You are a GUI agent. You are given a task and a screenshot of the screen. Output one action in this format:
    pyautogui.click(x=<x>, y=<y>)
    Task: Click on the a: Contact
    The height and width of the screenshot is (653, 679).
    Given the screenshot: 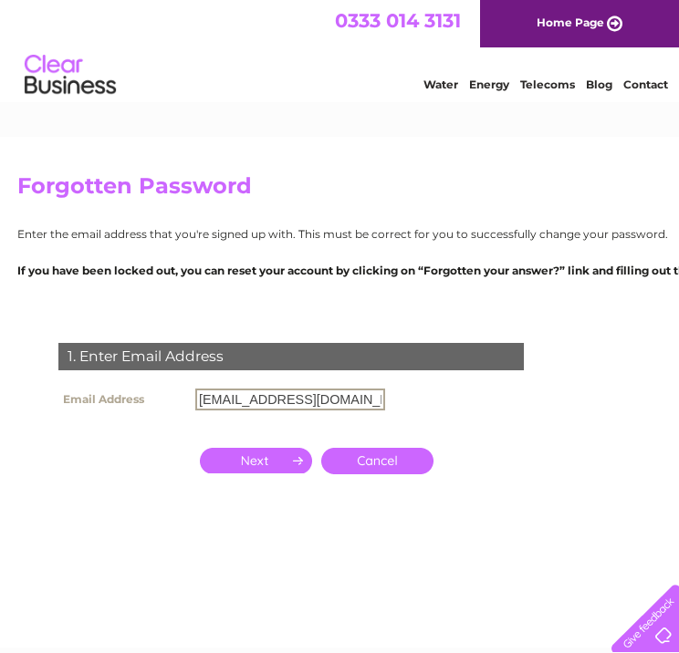 What is the action you would take?
    pyautogui.click(x=645, y=84)
    